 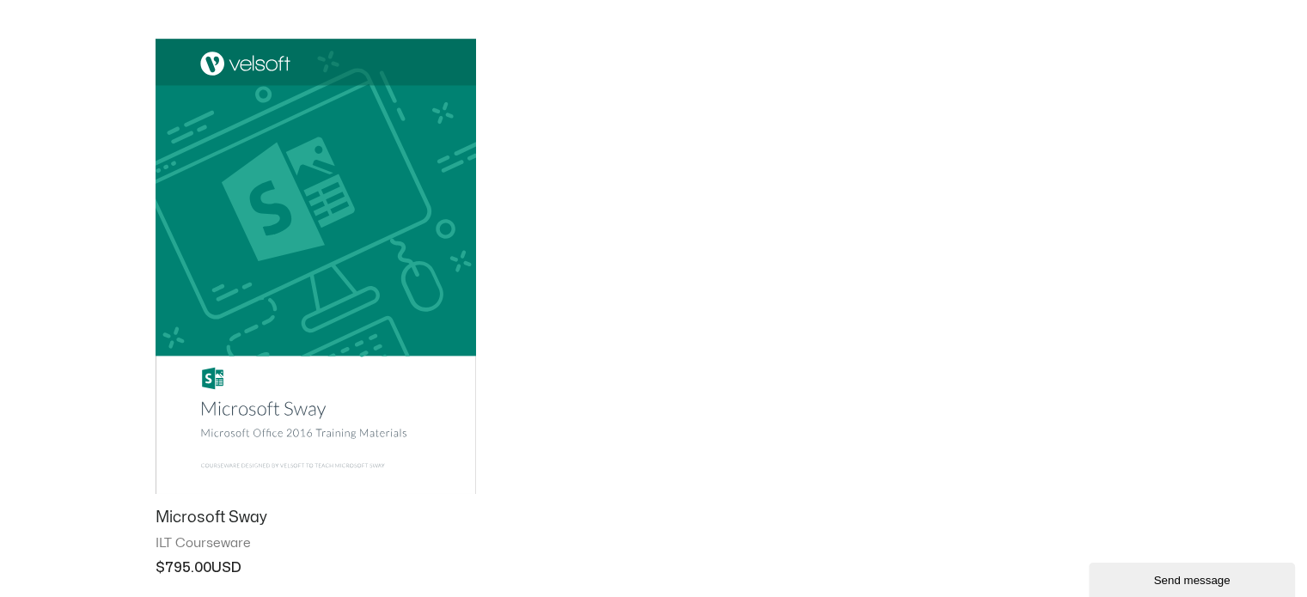 I want to click on span: ILT Courseware, so click(x=315, y=544).